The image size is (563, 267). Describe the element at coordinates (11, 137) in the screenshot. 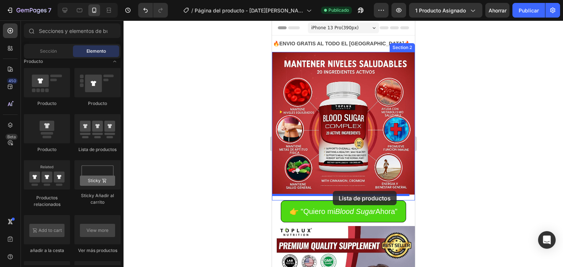

I see `font: Beta` at that location.